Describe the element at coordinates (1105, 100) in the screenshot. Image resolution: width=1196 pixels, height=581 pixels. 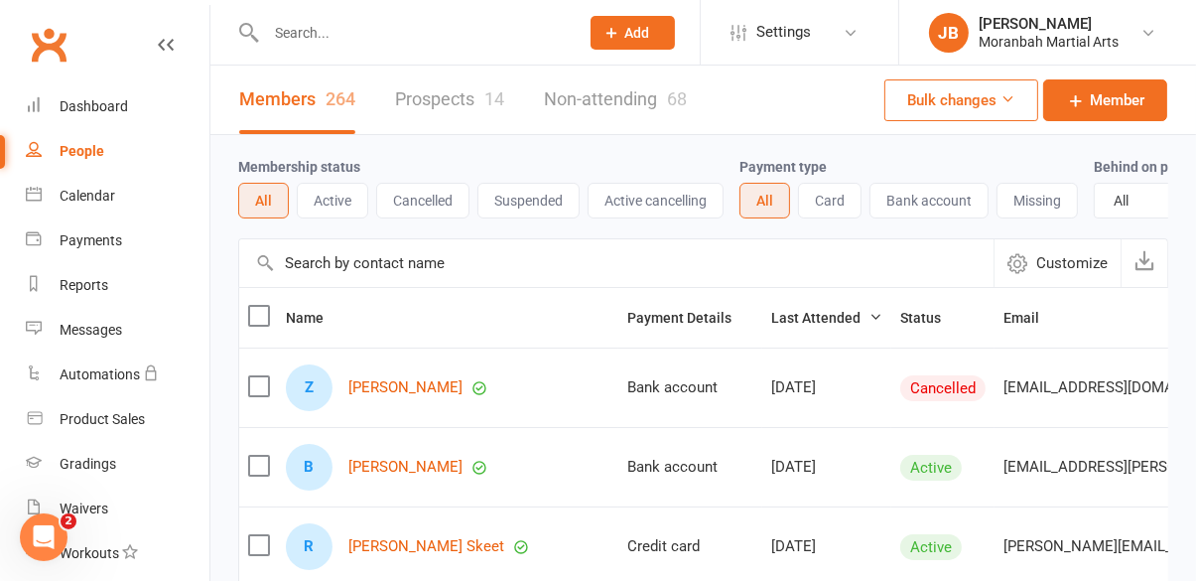
I see `a: Member` at that location.